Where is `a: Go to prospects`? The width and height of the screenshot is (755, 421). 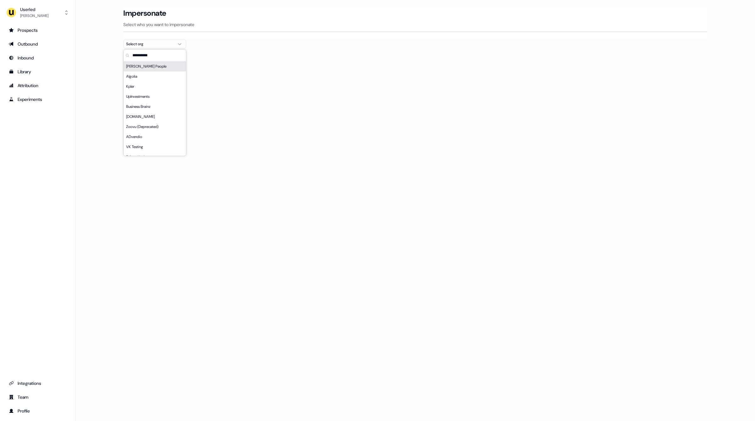 a: Go to prospects is located at coordinates (37, 30).